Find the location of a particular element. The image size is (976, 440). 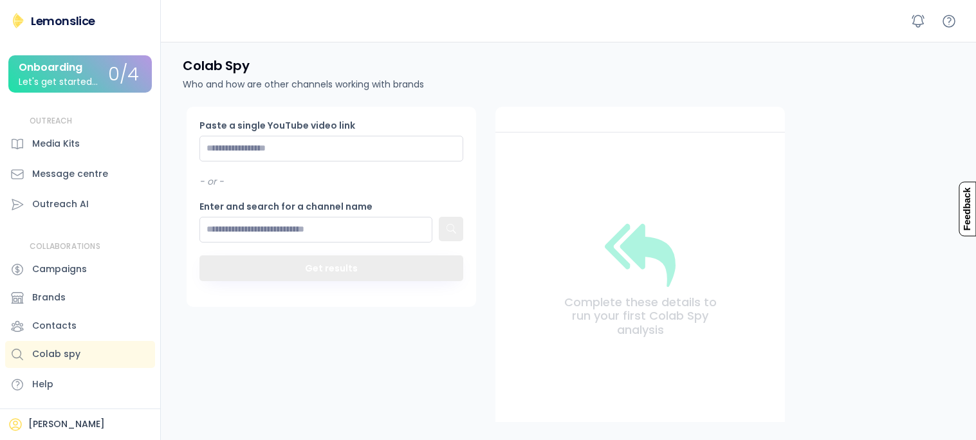

h4: Colab Spy is located at coordinates (216, 66).